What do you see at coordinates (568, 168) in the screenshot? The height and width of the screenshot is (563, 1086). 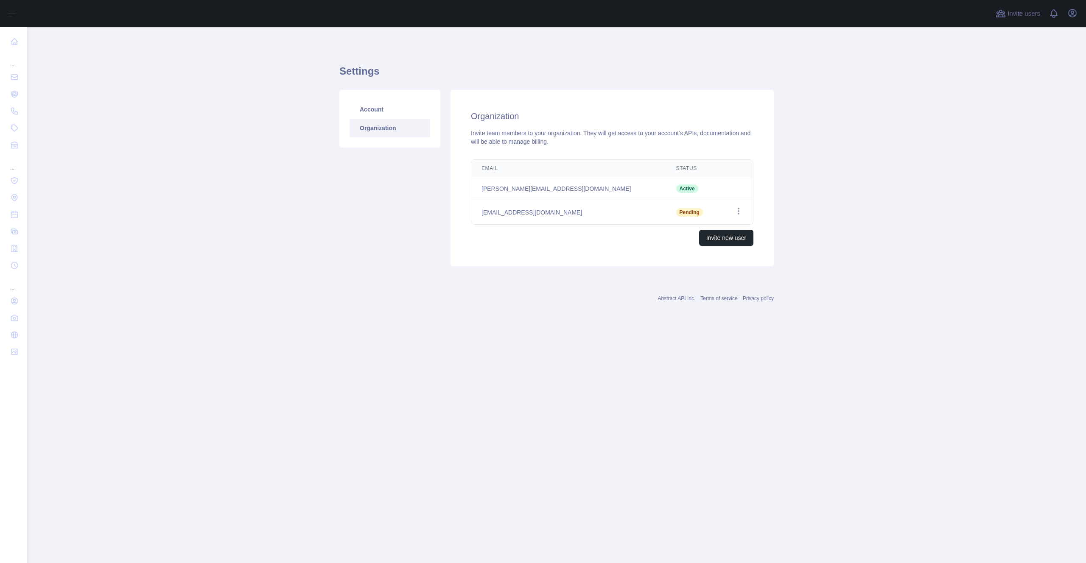 I see `th: Email` at bounding box center [568, 168].